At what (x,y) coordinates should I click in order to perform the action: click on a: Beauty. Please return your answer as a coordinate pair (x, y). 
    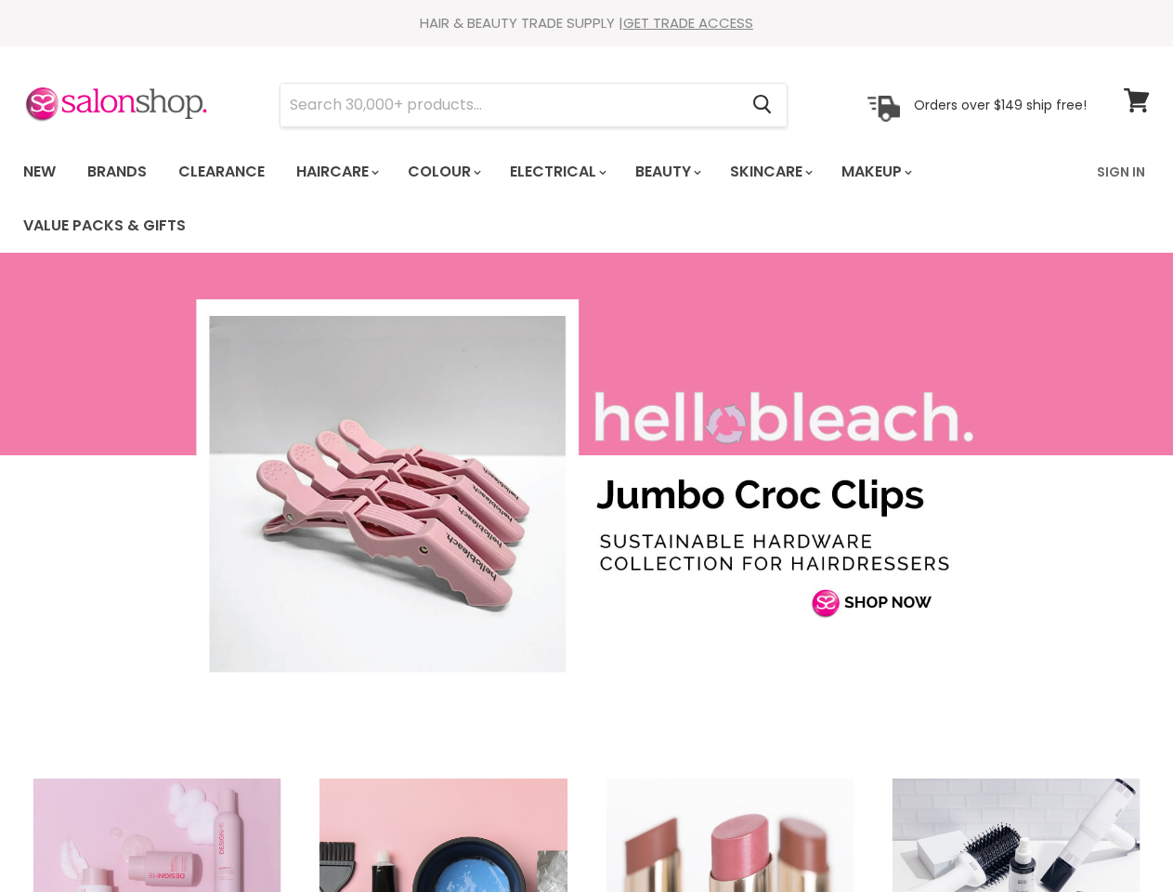
    Looking at the image, I should click on (667, 172).